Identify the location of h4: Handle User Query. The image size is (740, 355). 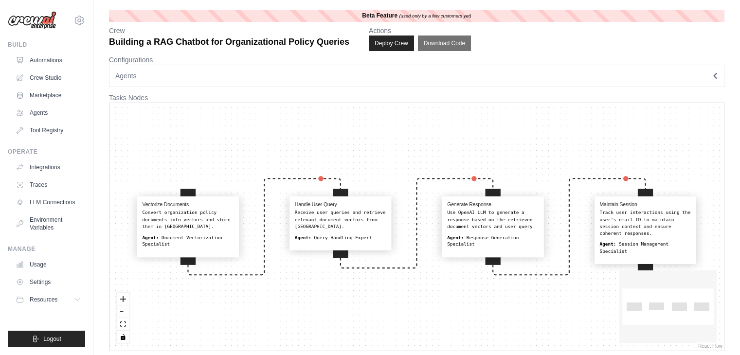
(341, 204).